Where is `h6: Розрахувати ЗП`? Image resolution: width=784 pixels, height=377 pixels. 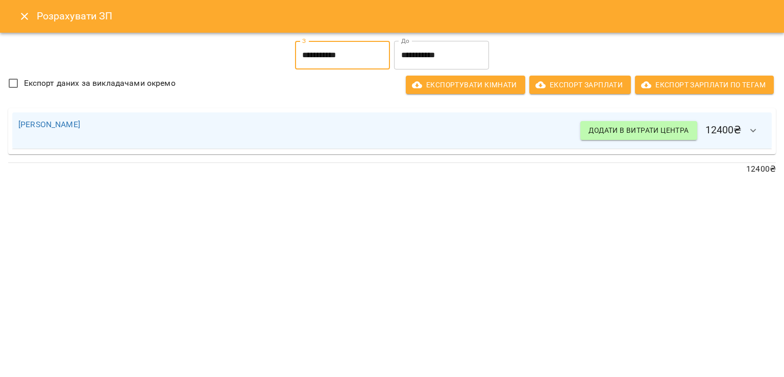 h6: Розрахувати ЗП is located at coordinates (404, 16).